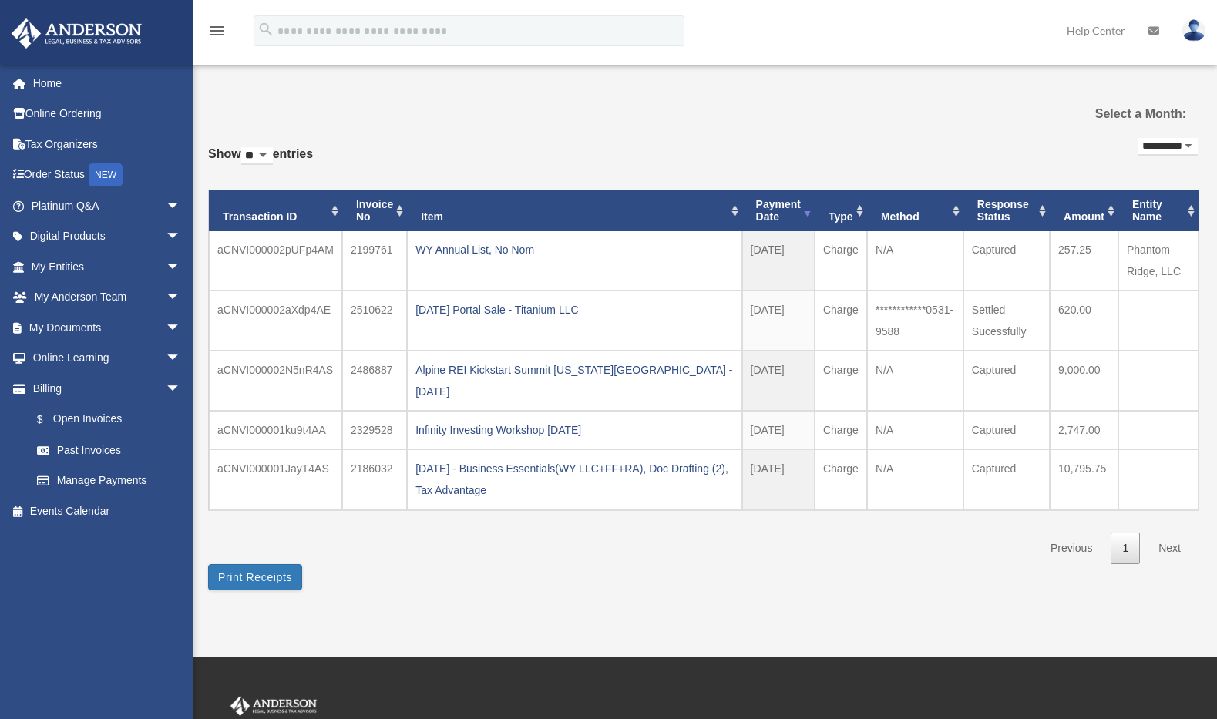 Image resolution: width=1217 pixels, height=719 pixels. I want to click on td: 10,795.75, so click(1083, 479).